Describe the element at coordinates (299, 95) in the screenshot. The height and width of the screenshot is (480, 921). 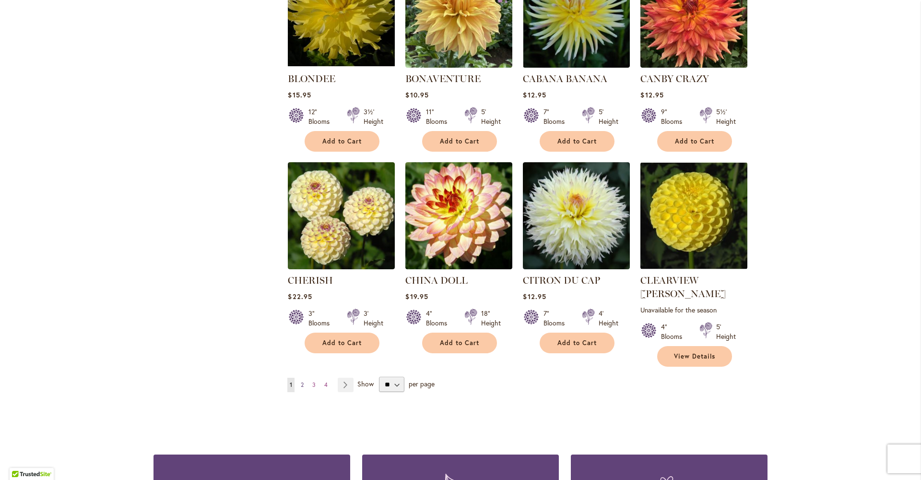
I see `span: $15.95` at that location.